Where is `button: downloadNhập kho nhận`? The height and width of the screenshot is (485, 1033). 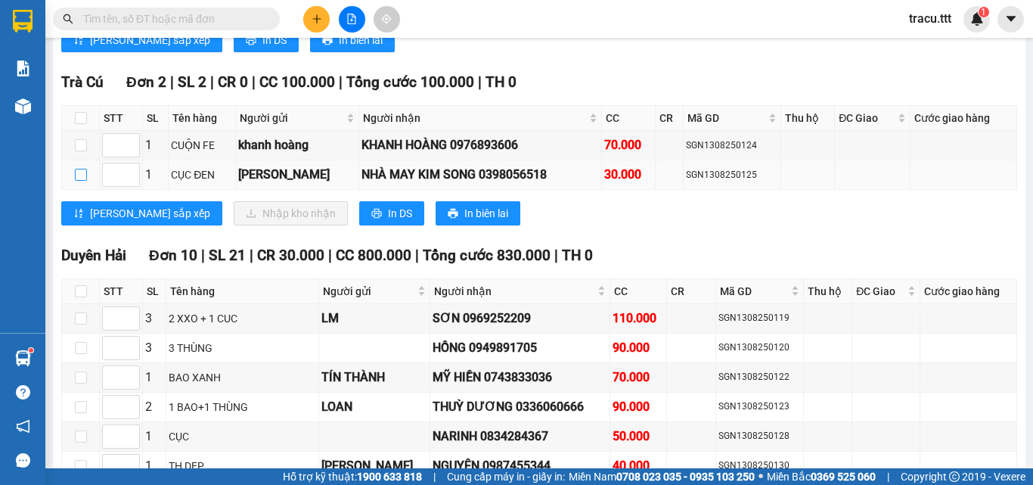
button: downloadNhập kho nhận is located at coordinates (290, 213).